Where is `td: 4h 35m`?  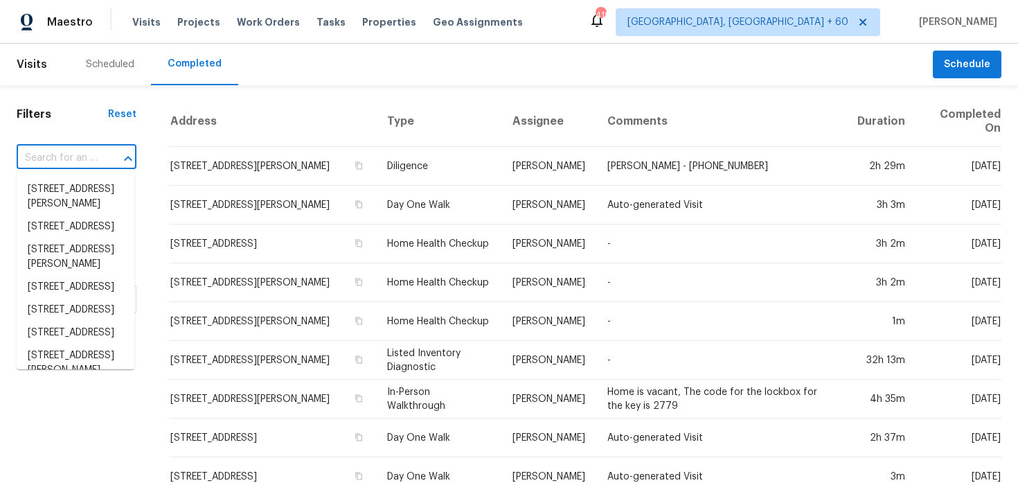
td: 4h 35m is located at coordinates (881, 399).